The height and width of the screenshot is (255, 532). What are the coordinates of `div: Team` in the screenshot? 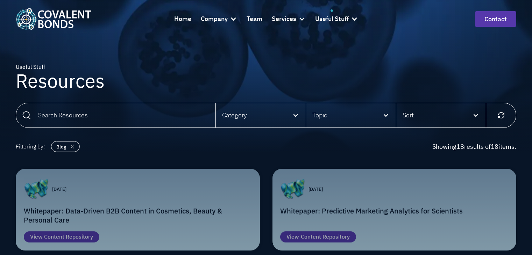 It's located at (254, 19).